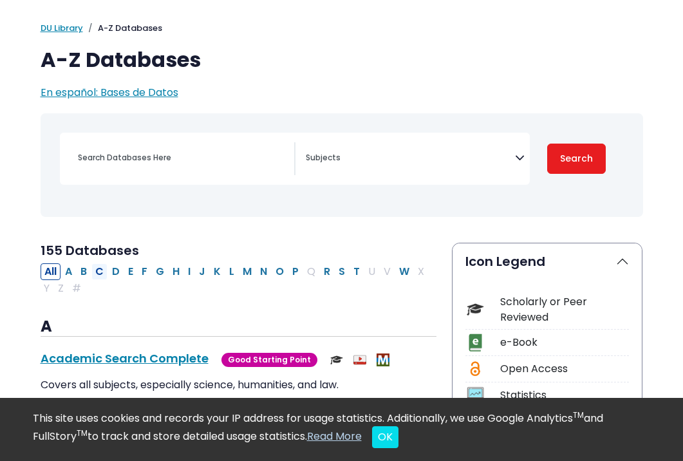 The image size is (683, 461). I want to click on img: Icon Scholarly or Peer Reviewed, so click(475, 309).